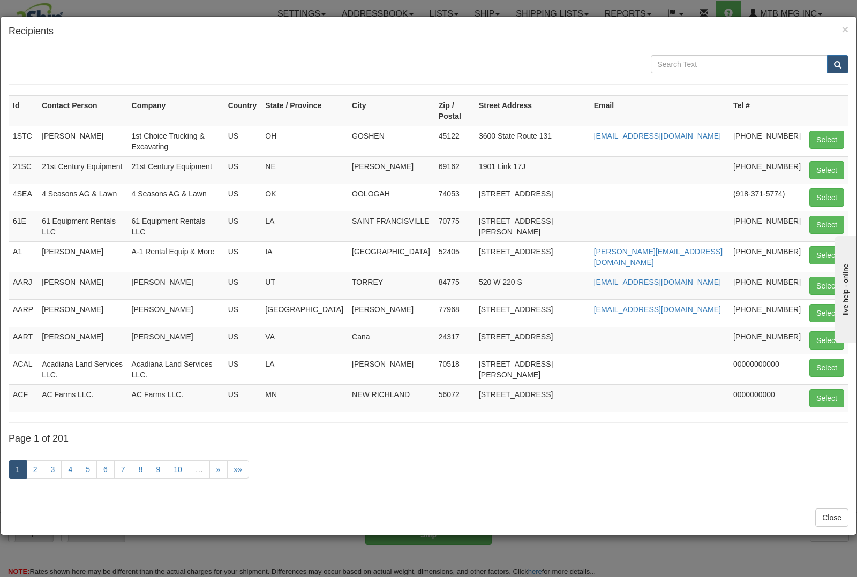  I want to click on td: 1st Choice Trucking & Excavating, so click(176, 141).